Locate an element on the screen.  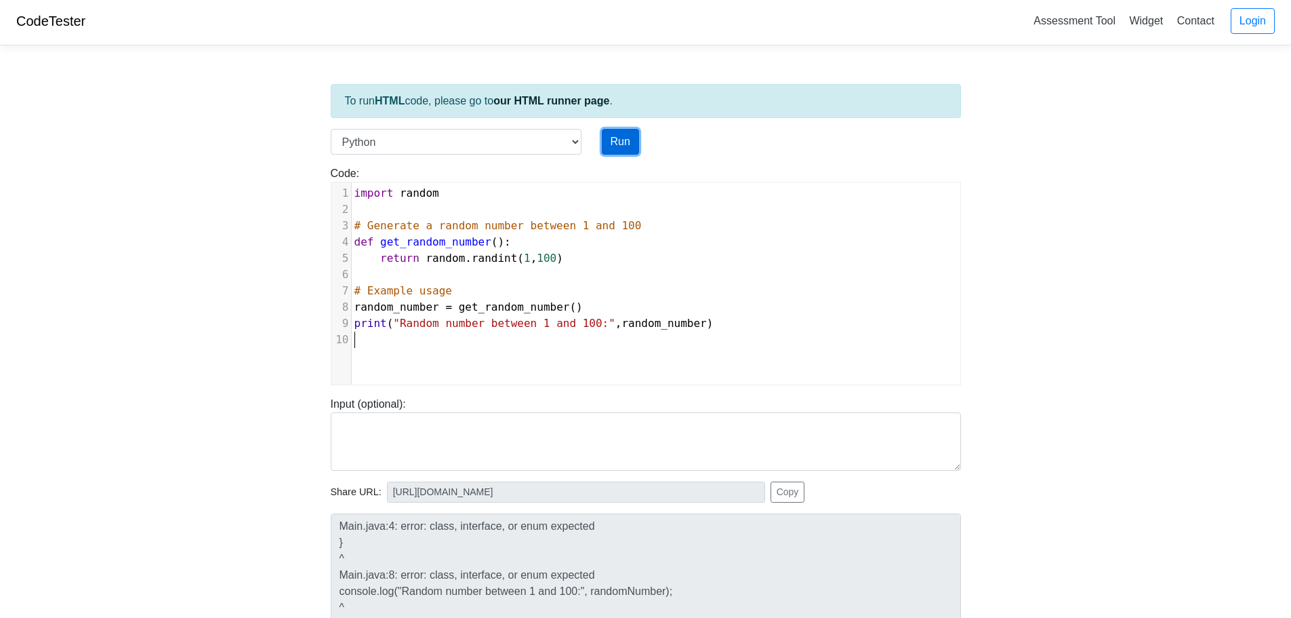
span: randint is located at coordinates (494, 258).